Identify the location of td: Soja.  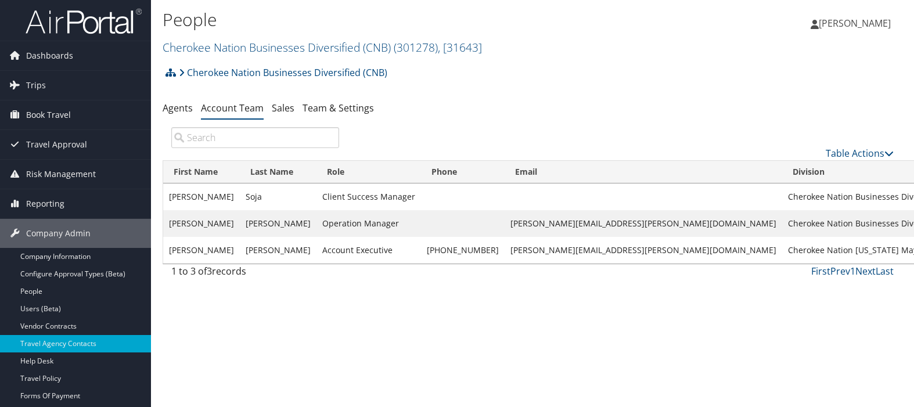
(278, 197).